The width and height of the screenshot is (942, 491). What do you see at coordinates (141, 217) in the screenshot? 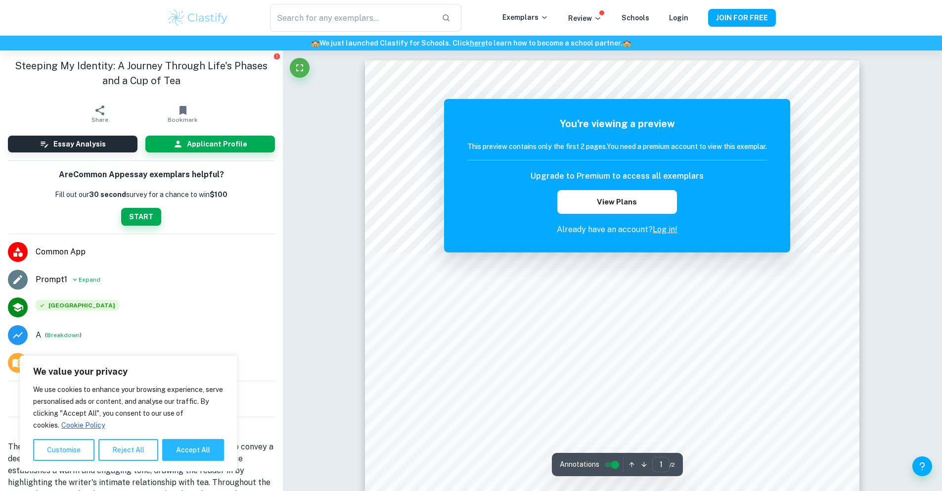
I see `button: START` at bounding box center [141, 217].